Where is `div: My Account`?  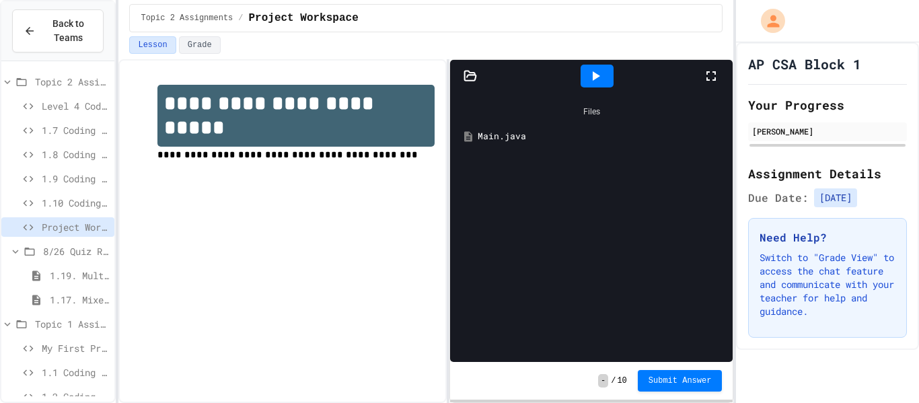 div: My Account is located at coordinates (768, 21).